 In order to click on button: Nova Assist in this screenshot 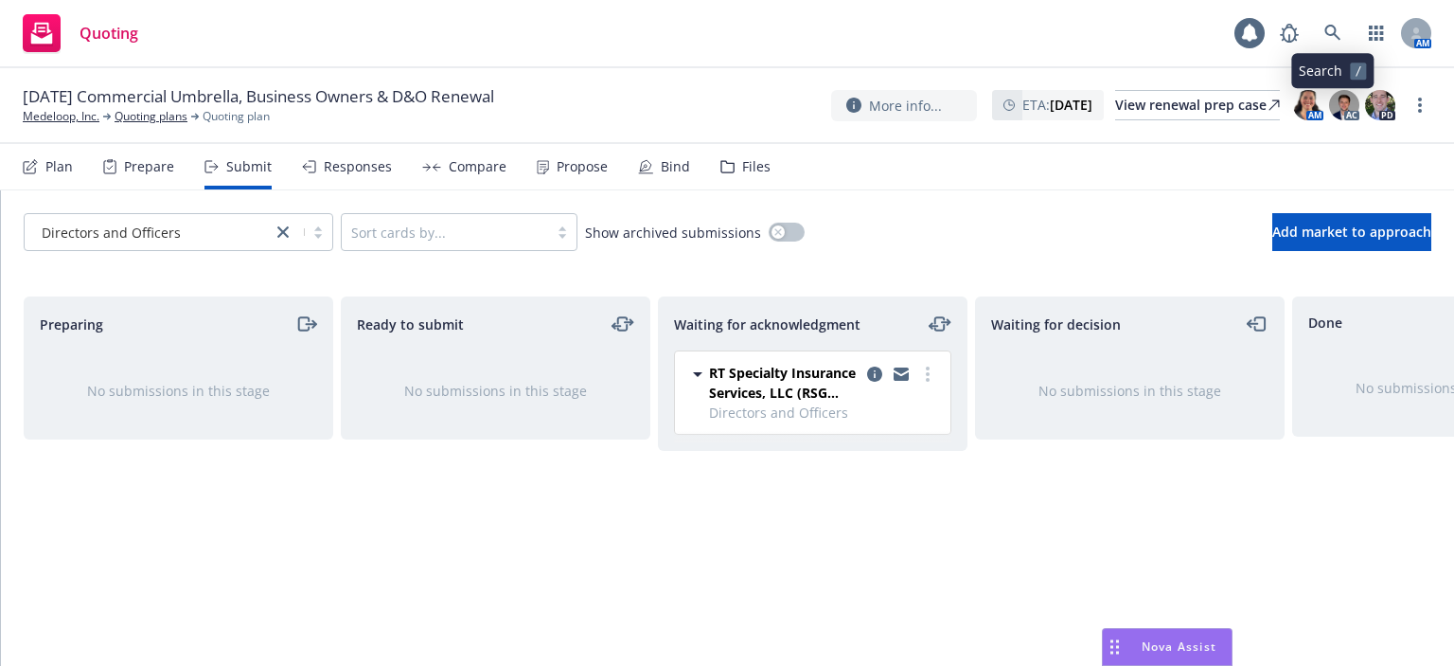, I will do `click(1167, 647)`.